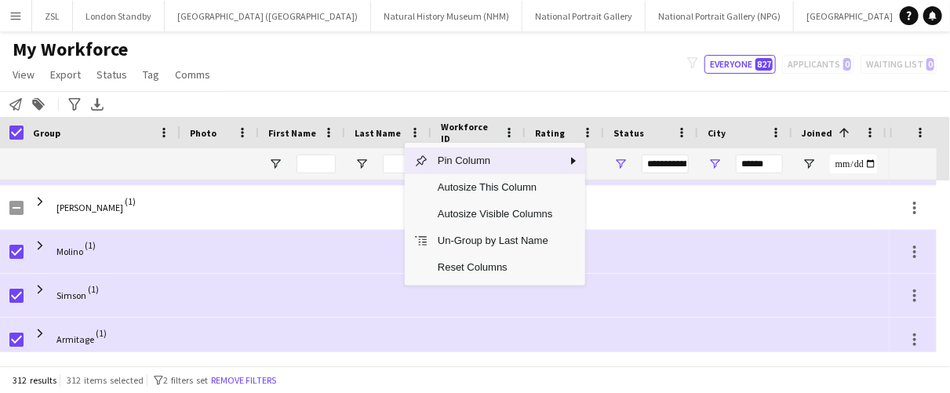 Image resolution: width=950 pixels, height=393 pixels. What do you see at coordinates (469, 133) in the screenshot?
I see `span: Workforce ID` at bounding box center [469, 133].